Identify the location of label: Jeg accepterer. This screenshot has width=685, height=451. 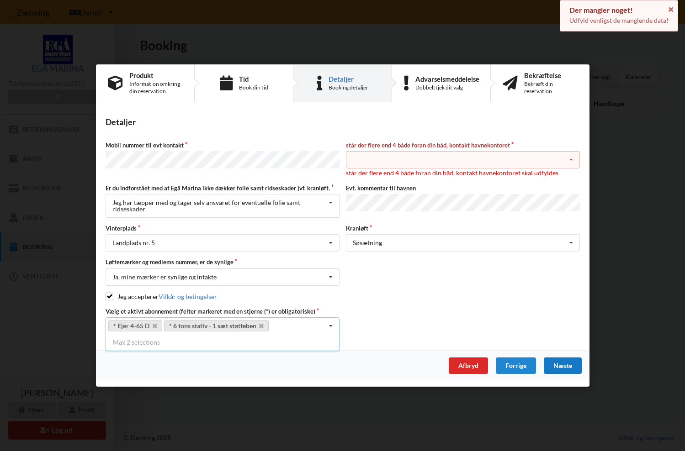
(161, 296).